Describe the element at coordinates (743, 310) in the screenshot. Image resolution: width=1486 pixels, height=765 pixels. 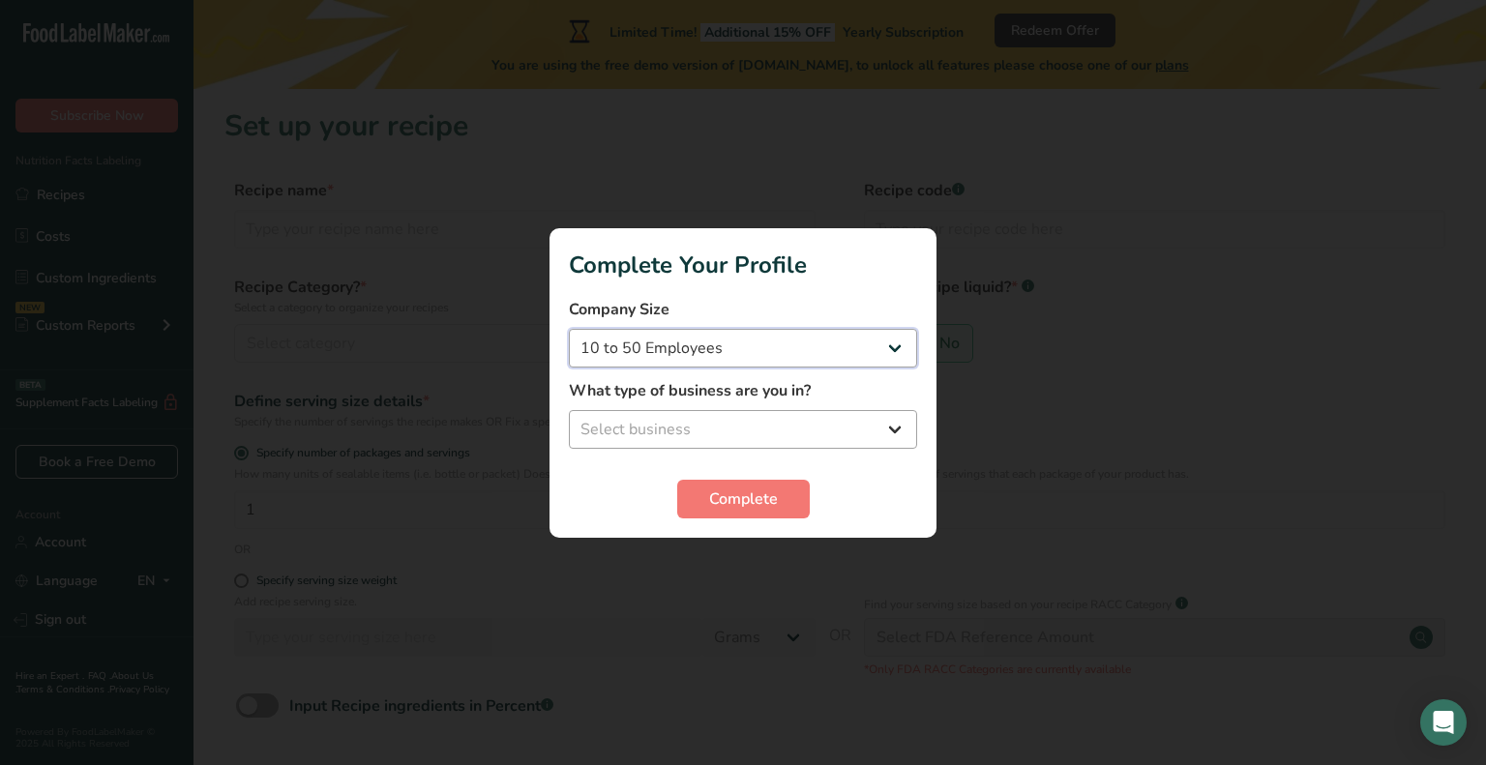
I see `label: Company Size` at that location.